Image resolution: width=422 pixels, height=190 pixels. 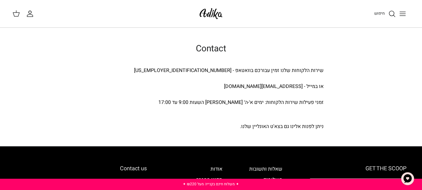 What do you see at coordinates (408, 178) in the screenshot?
I see `button: צ'אט` at bounding box center [408, 178].